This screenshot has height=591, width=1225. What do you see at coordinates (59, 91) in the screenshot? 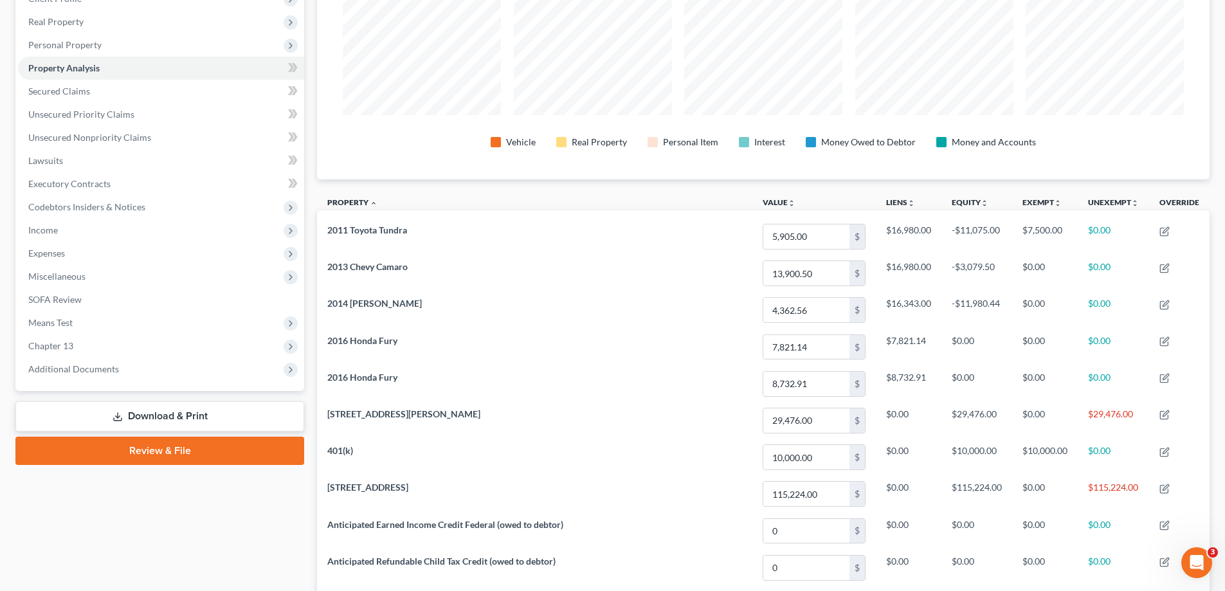
I see `span: Secured Claims` at bounding box center [59, 91].